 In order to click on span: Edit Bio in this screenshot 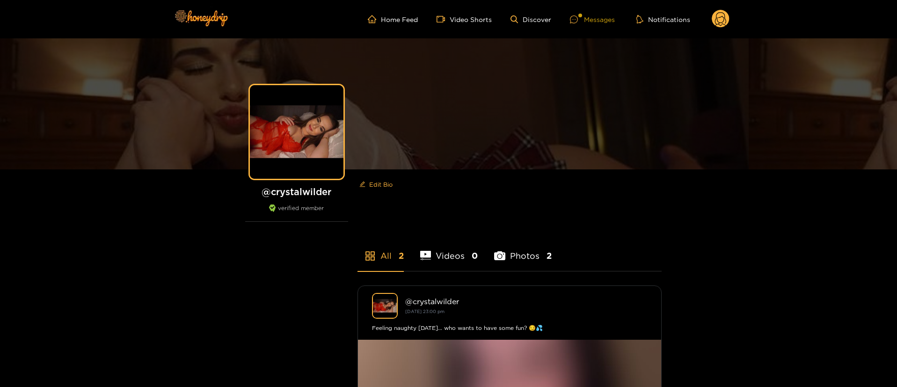, I will do `click(381, 184)`.